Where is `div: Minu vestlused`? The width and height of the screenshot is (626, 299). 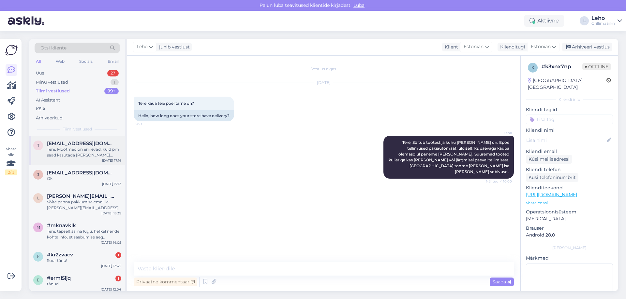 div: Minu vestlused is located at coordinates (52, 82).